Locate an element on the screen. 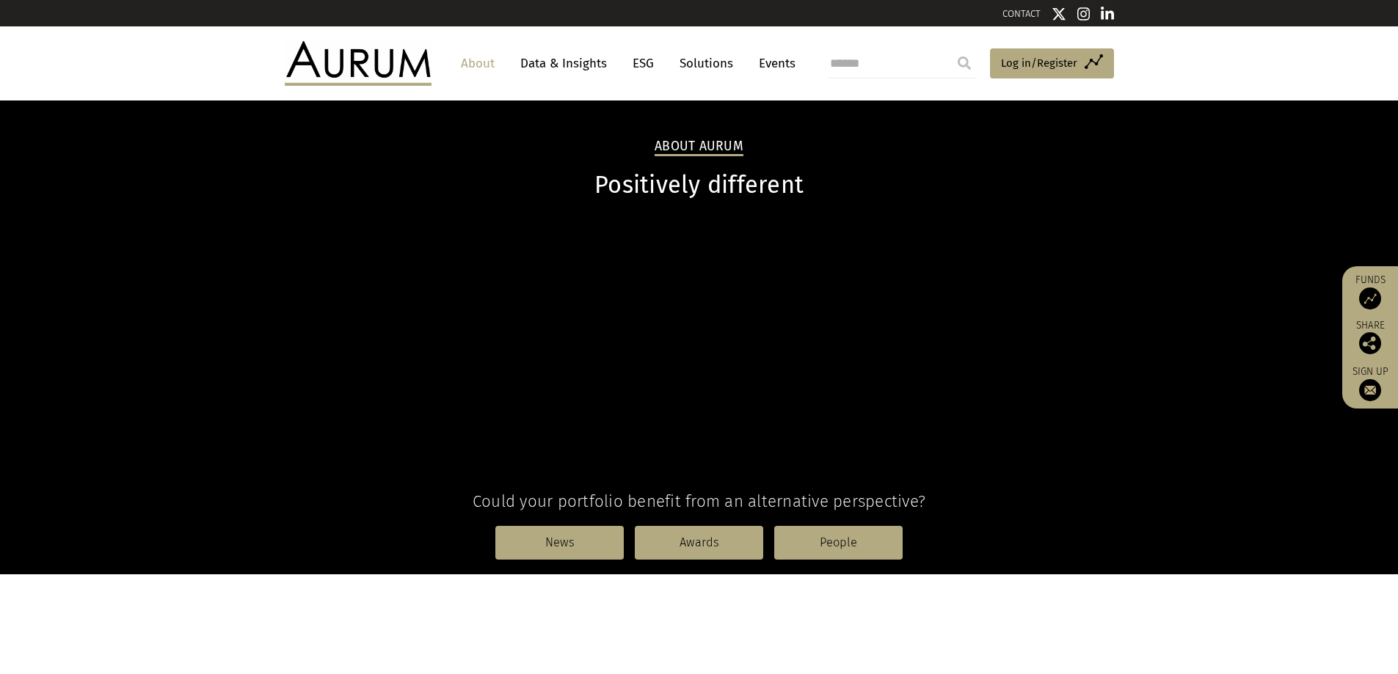 The image size is (1398, 674). img: Access Funds is located at coordinates (1370, 299).